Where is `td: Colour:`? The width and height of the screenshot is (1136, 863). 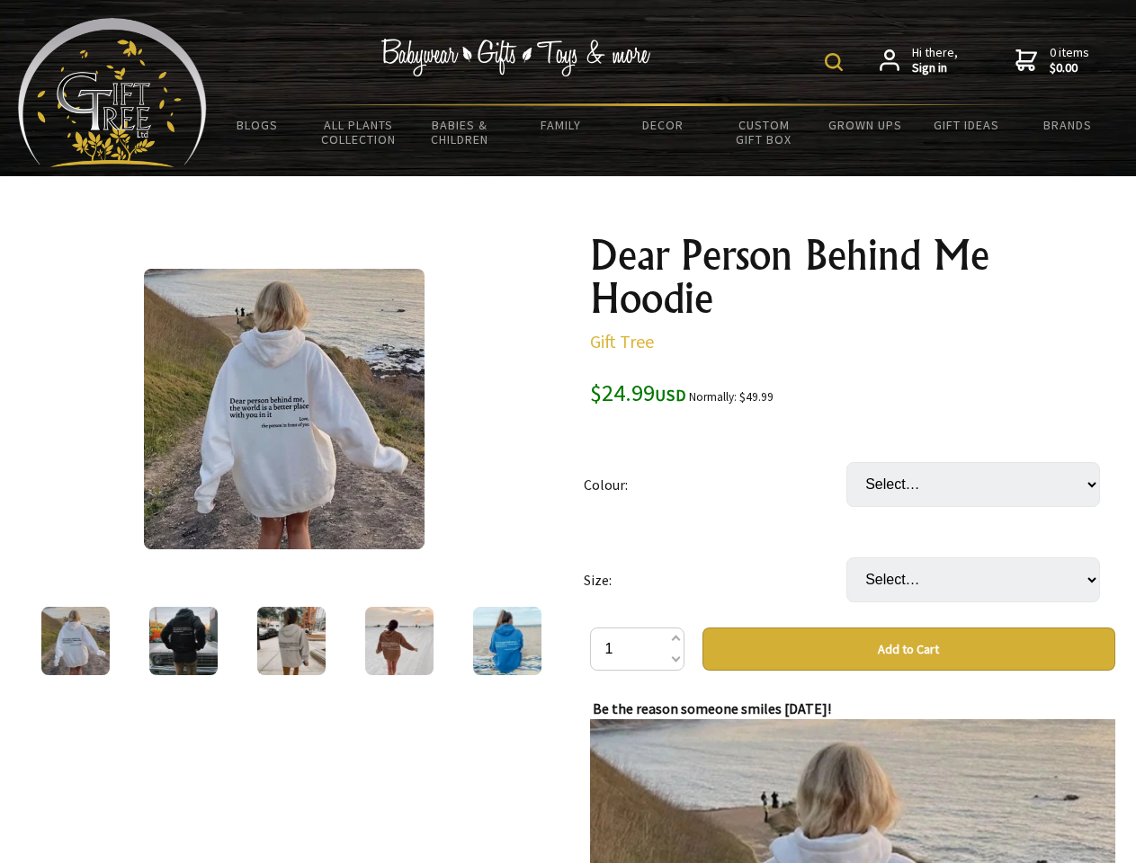 td: Colour: is located at coordinates (715, 485).